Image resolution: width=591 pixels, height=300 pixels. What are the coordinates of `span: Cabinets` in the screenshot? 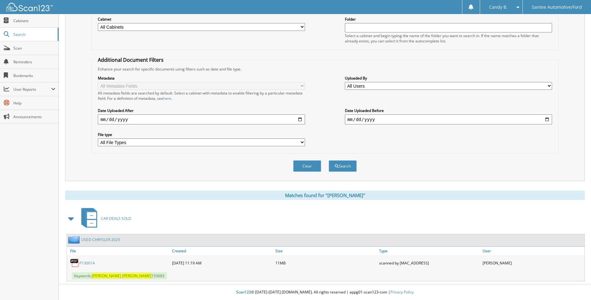 It's located at (34, 21).